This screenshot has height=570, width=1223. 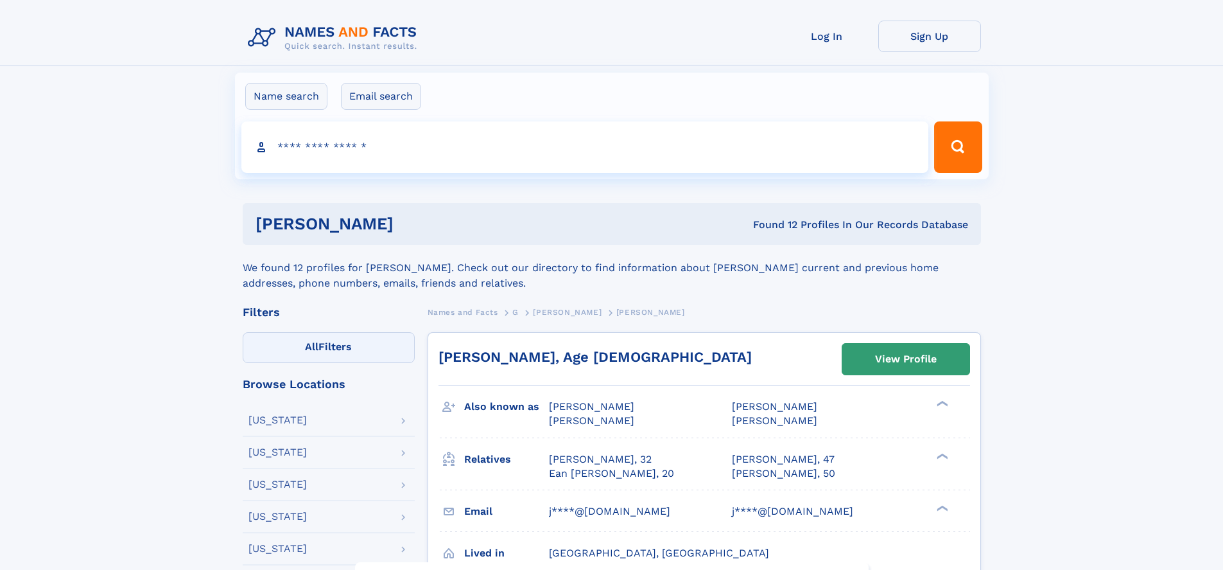 What do you see at coordinates (329, 384) in the screenshot?
I see `div: Browse Locations` at bounding box center [329, 384].